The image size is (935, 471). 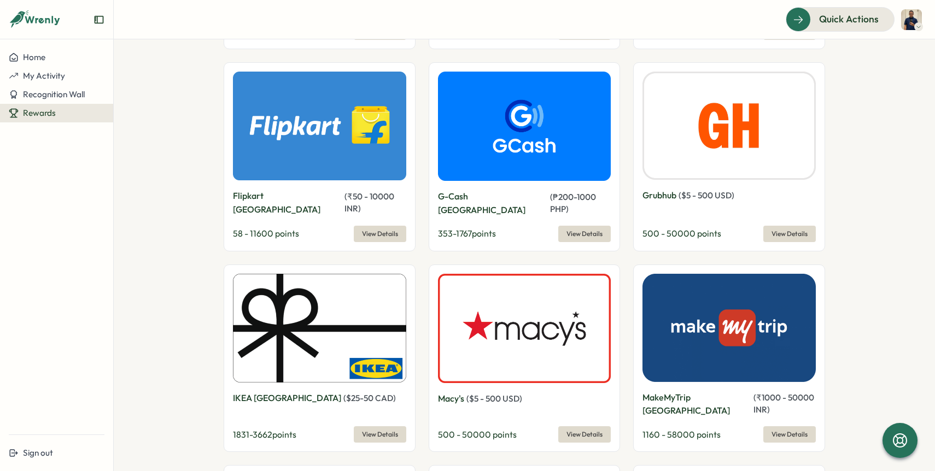 What do you see at coordinates (467, 233) in the screenshot?
I see `span: 353 - 1767 points` at bounding box center [467, 233].